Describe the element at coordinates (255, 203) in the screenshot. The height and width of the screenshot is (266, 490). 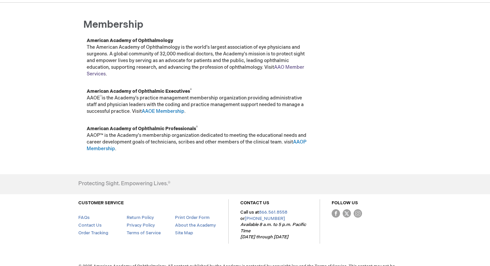
I see `a: CONTACT US` at that location.